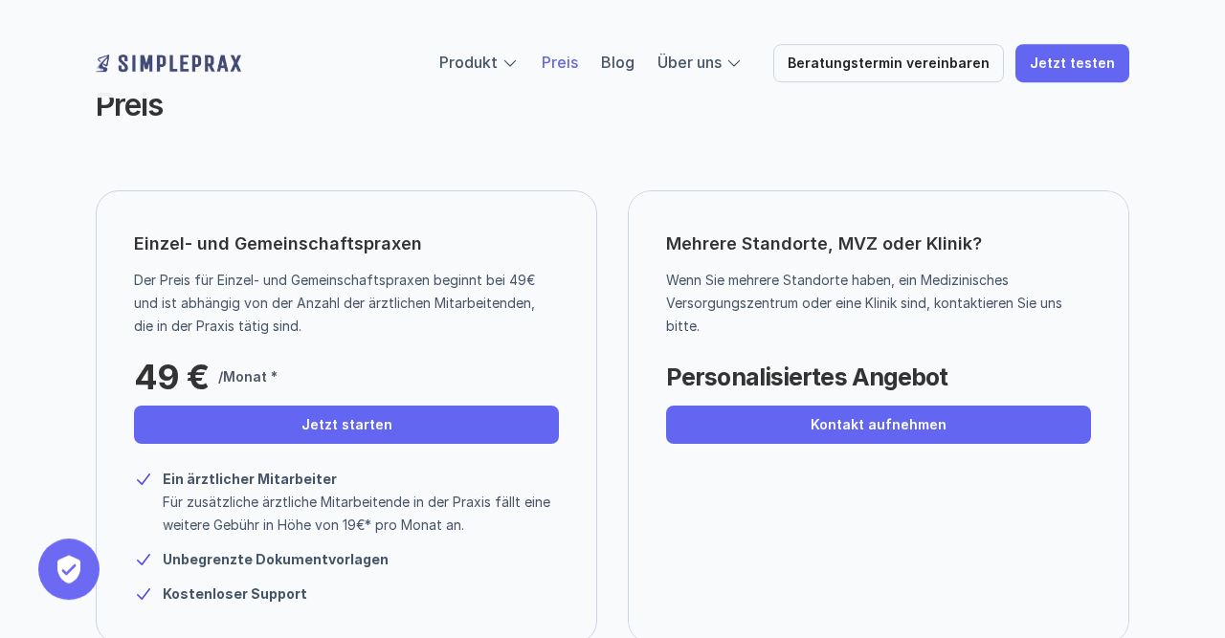  What do you see at coordinates (277, 244) in the screenshot?
I see `p: Einzel- und Gemeinschaftspraxen` at bounding box center [277, 244].